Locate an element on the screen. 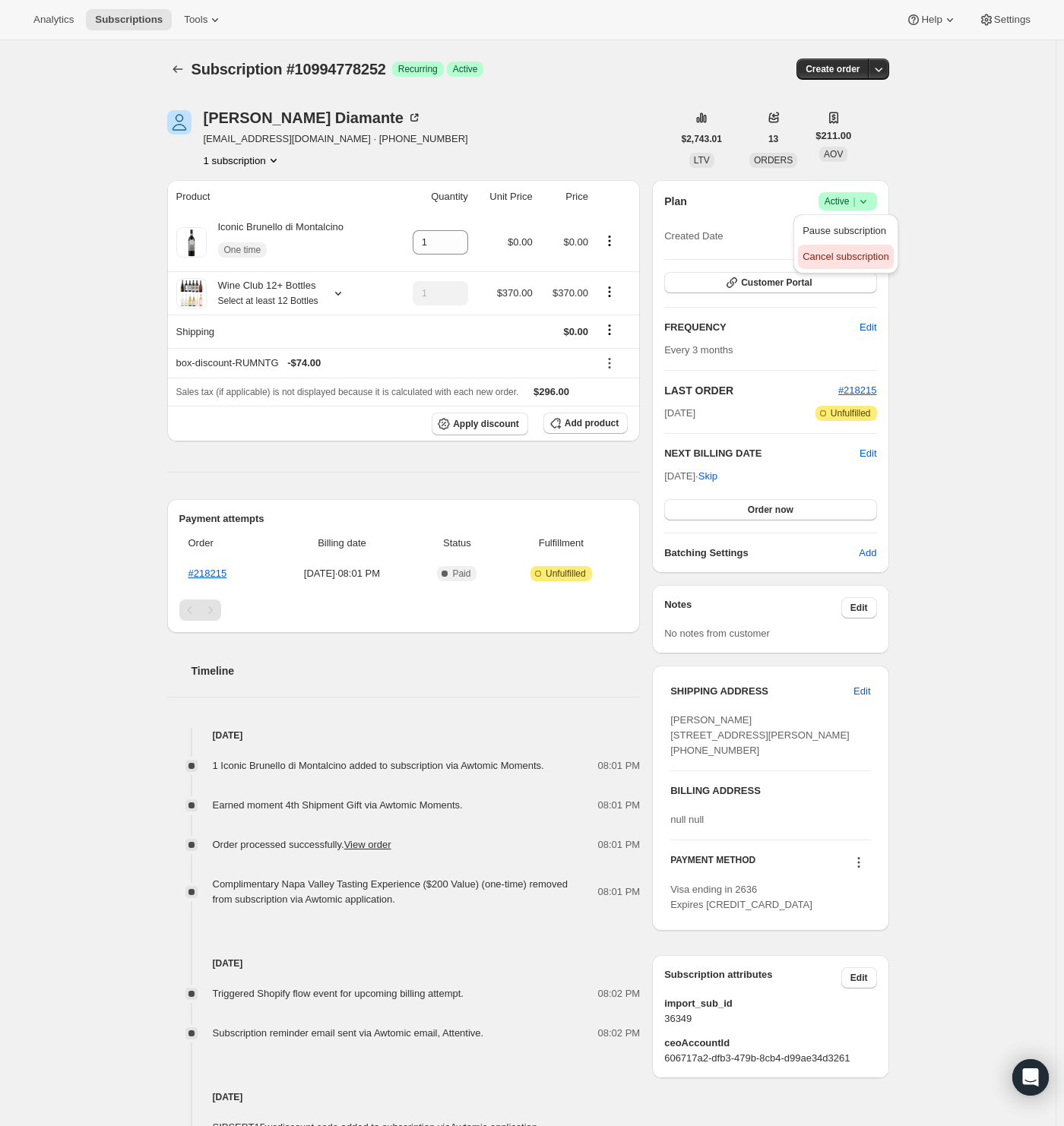 This screenshot has height=1126, width=1064. span: Paid is located at coordinates (462, 574).